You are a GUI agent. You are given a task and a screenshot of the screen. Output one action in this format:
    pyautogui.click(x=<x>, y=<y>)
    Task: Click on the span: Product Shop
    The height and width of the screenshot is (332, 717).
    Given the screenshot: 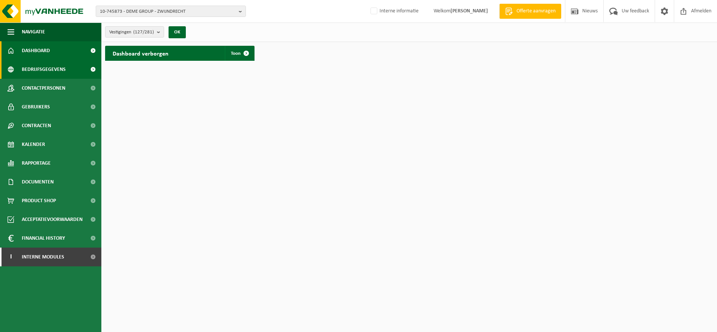 What is the action you would take?
    pyautogui.click(x=39, y=201)
    